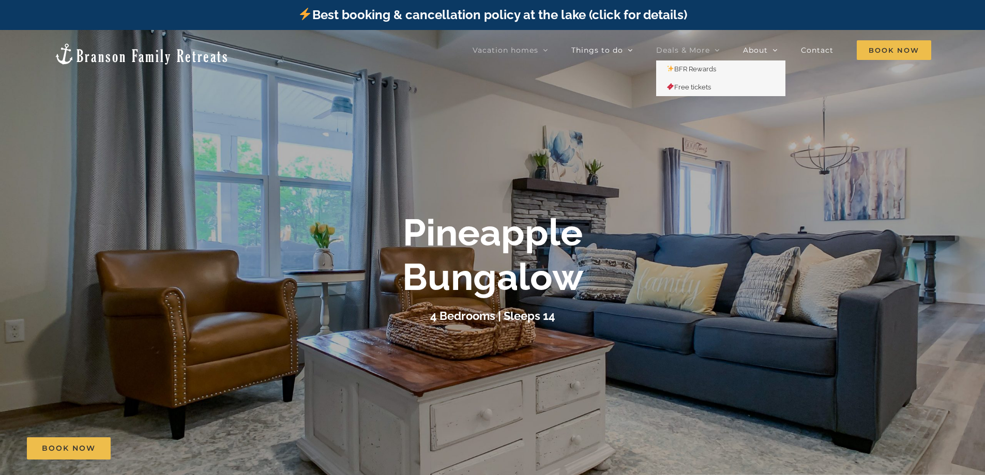 This screenshot has height=475, width=985. What do you see at coordinates (510, 50) in the screenshot?
I see `a: Vacation homes` at bounding box center [510, 50].